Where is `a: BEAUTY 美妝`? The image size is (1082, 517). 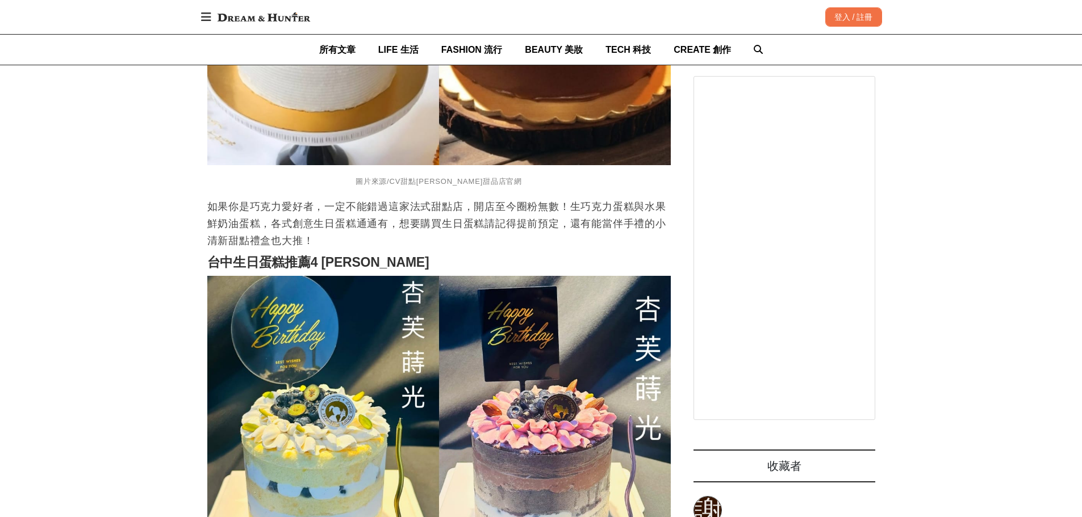 a: BEAUTY 美妝 is located at coordinates (554, 49).